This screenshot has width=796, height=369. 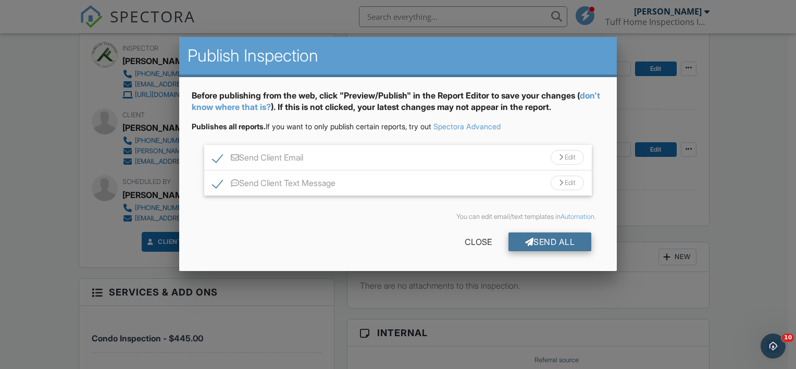 What do you see at coordinates (550, 242) in the screenshot?
I see `div: Send All` at bounding box center [550, 242].